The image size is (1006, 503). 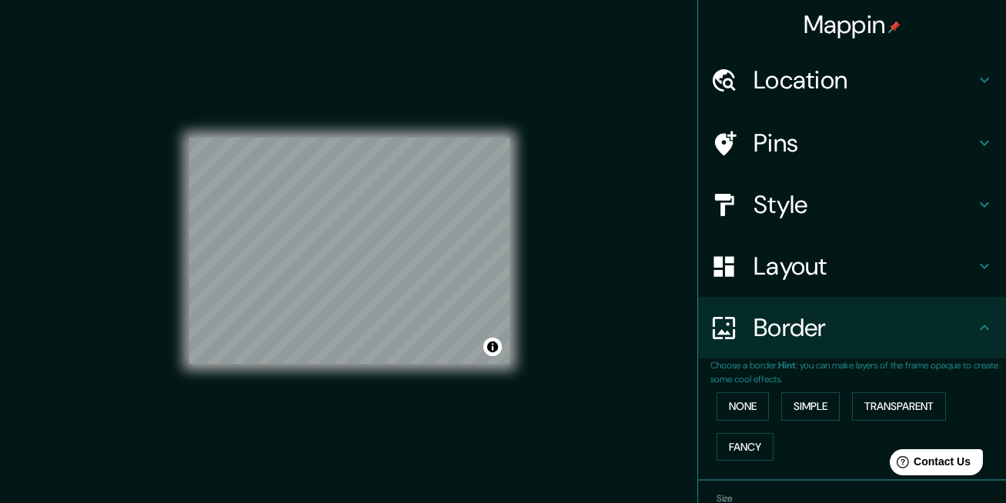 I want to click on div: Layout, so click(x=852, y=266).